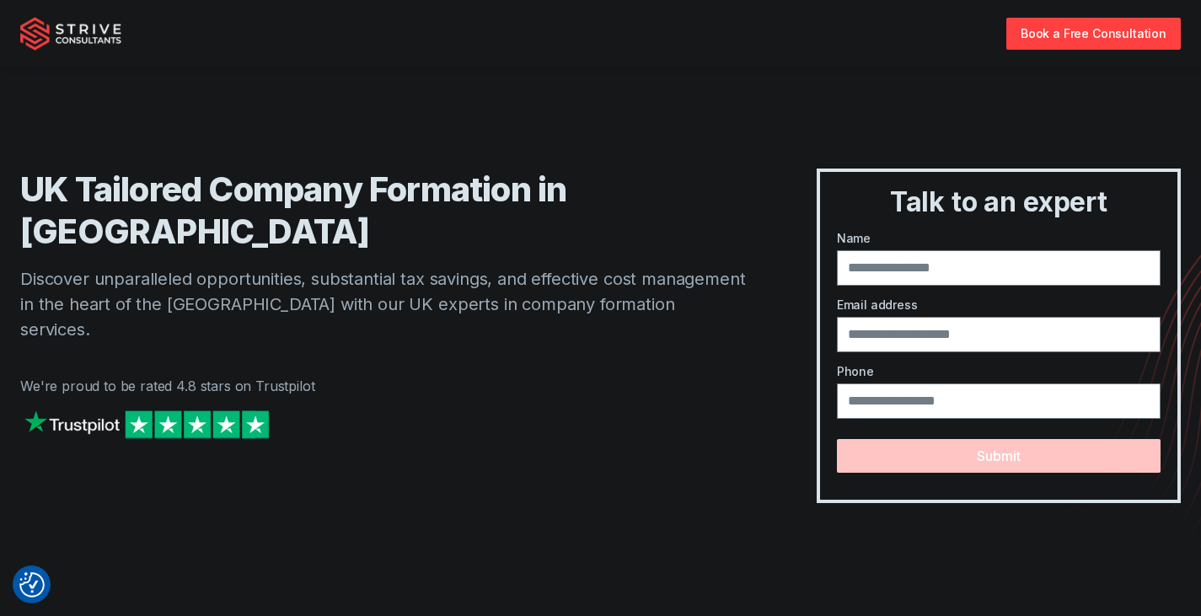  Describe the element at coordinates (999, 371) in the screenshot. I see `label: Phone` at that location.